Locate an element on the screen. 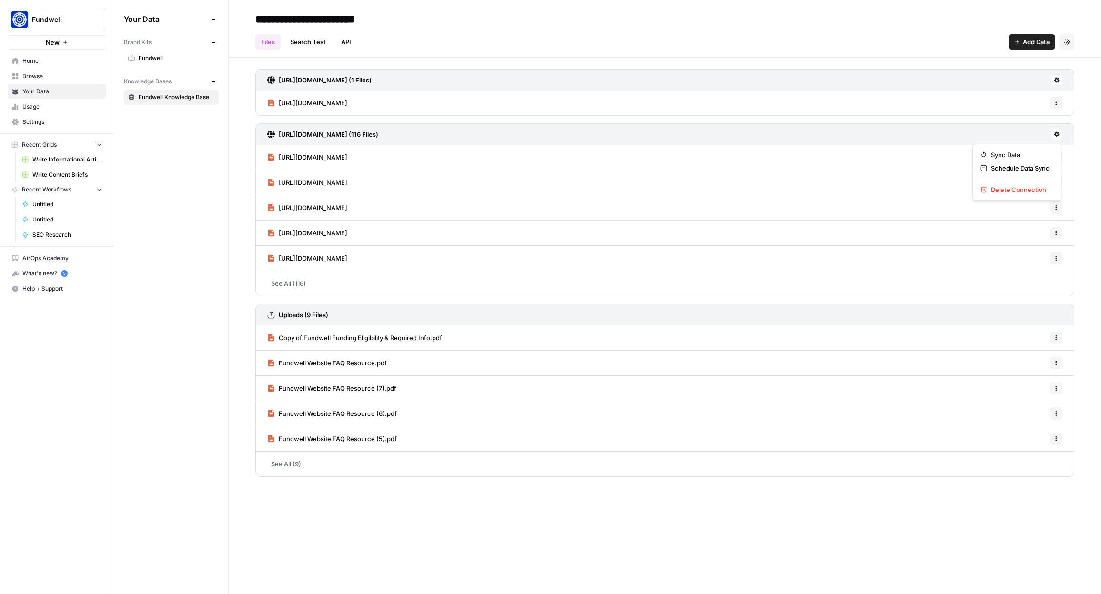  a: Search Test is located at coordinates (308, 42).